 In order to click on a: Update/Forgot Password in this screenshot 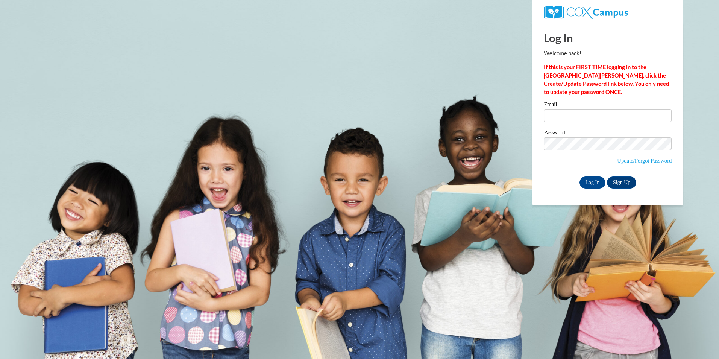, I will do `click(644, 160)`.